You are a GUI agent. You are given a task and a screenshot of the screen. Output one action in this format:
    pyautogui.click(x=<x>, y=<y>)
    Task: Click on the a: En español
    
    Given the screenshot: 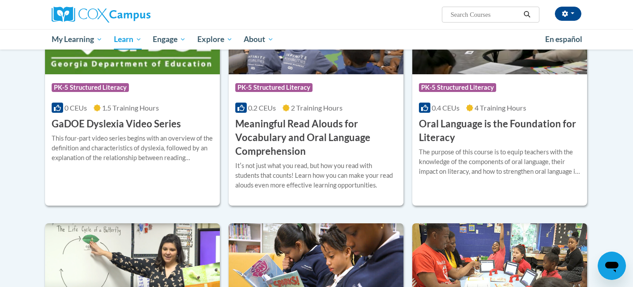 What is the action you would take?
    pyautogui.click(x=564, y=39)
    